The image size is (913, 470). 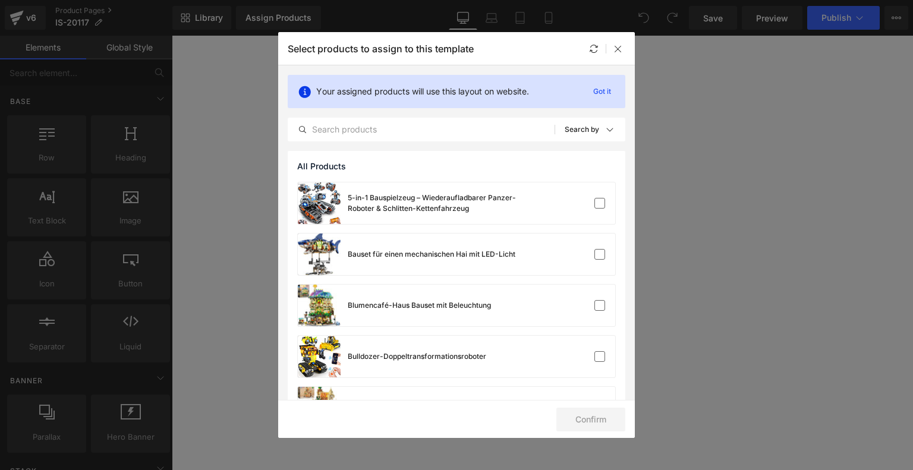 I want to click on span: All Products, so click(x=322, y=166).